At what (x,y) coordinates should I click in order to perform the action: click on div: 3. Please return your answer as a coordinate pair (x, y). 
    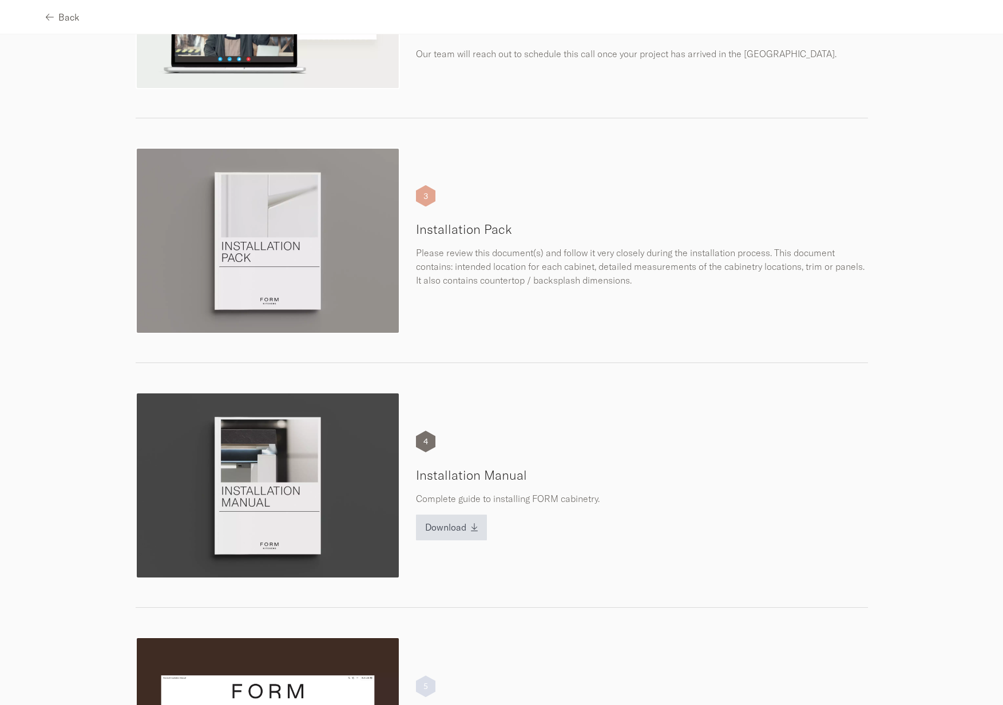
    Looking at the image, I should click on (426, 196).